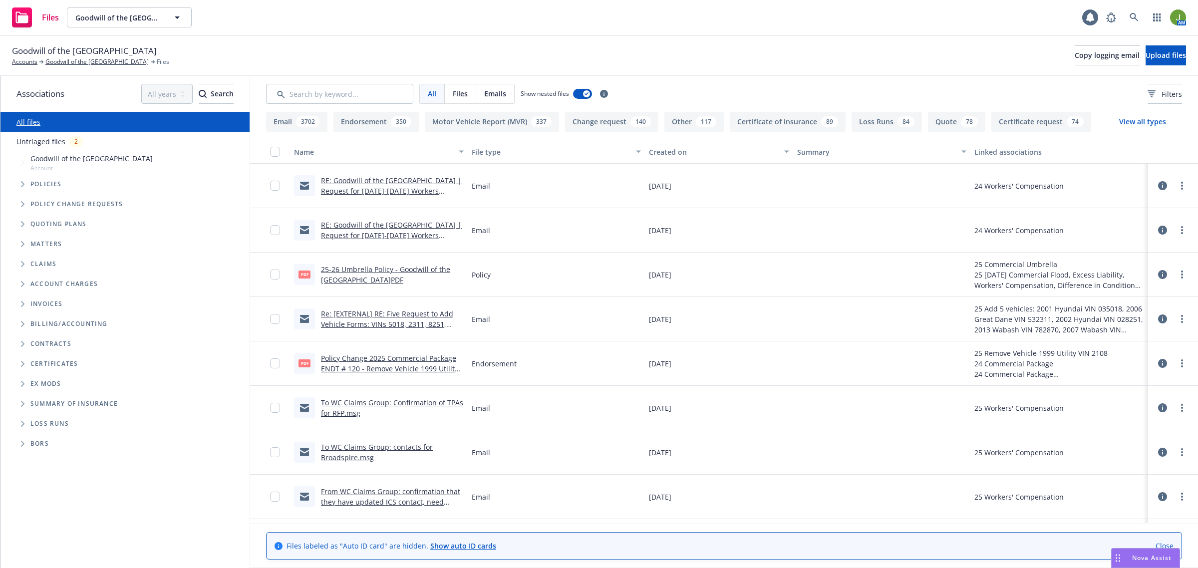 This screenshot has height=568, width=1198. I want to click on div: Search, so click(216, 94).